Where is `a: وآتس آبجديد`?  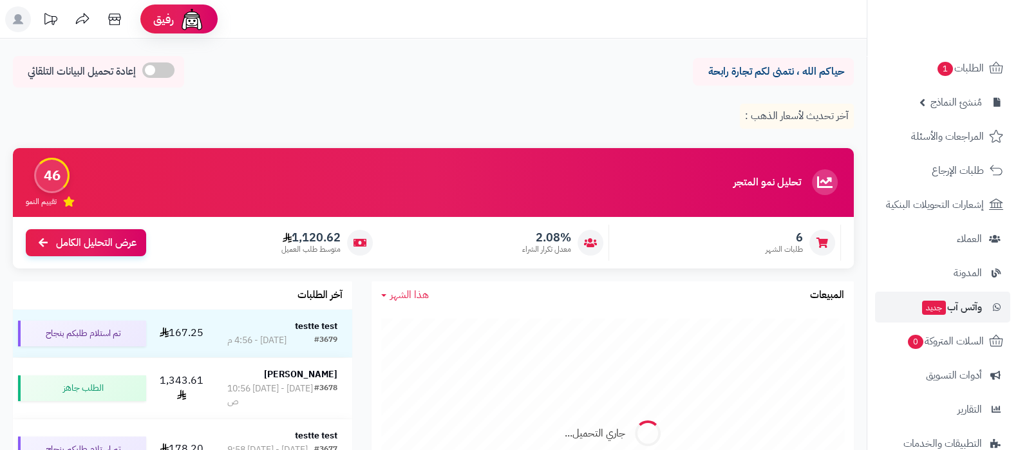 a: وآتس آبجديد is located at coordinates (943, 307).